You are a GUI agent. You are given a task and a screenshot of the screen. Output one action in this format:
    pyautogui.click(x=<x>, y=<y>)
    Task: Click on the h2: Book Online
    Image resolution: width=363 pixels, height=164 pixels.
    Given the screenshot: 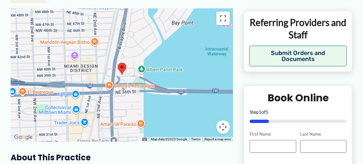 What is the action you would take?
    pyautogui.click(x=298, y=97)
    